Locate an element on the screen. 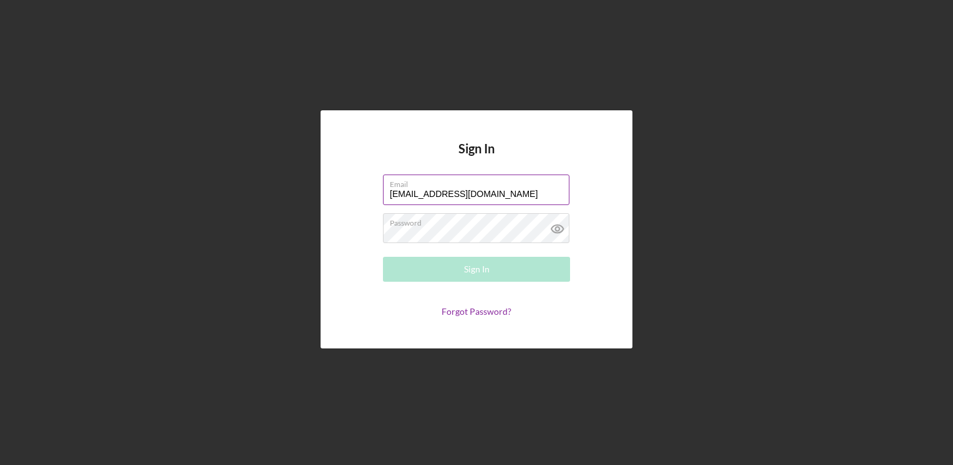  h4: Sign In is located at coordinates (477, 158).